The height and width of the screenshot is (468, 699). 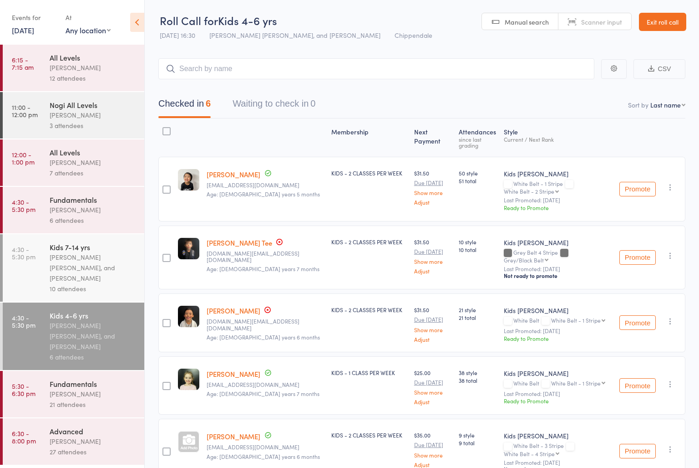 What do you see at coordinates (93, 288) in the screenshot?
I see `div: 10 attendees` at bounding box center [93, 288].